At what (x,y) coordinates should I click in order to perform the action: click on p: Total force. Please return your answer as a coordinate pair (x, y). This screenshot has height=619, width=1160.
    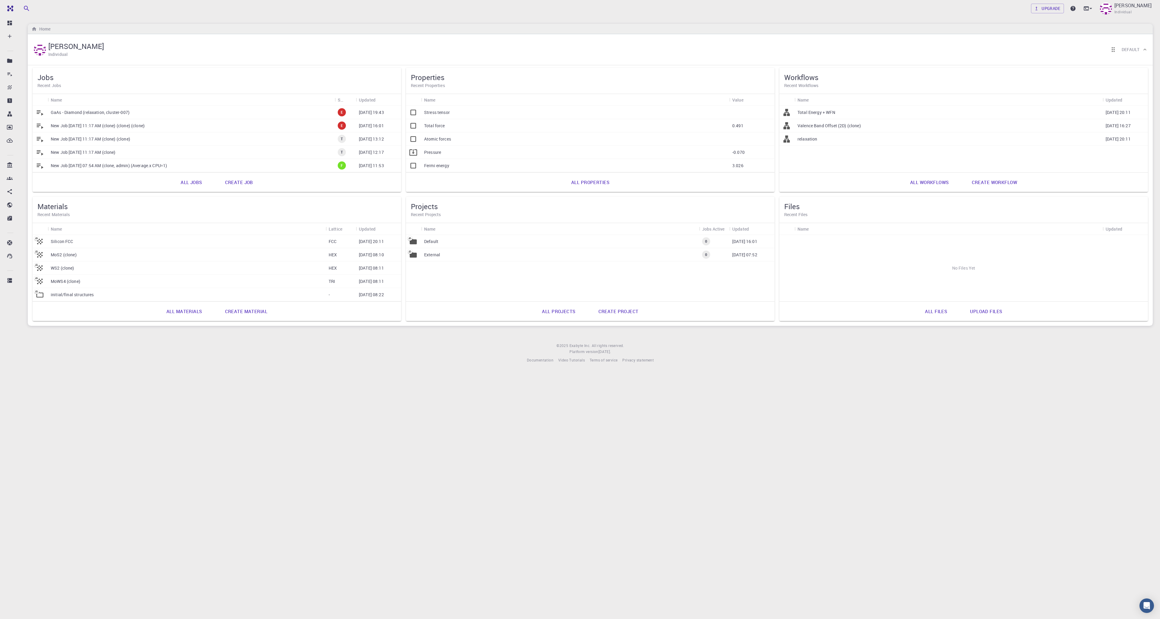
    Looking at the image, I should click on (435, 126).